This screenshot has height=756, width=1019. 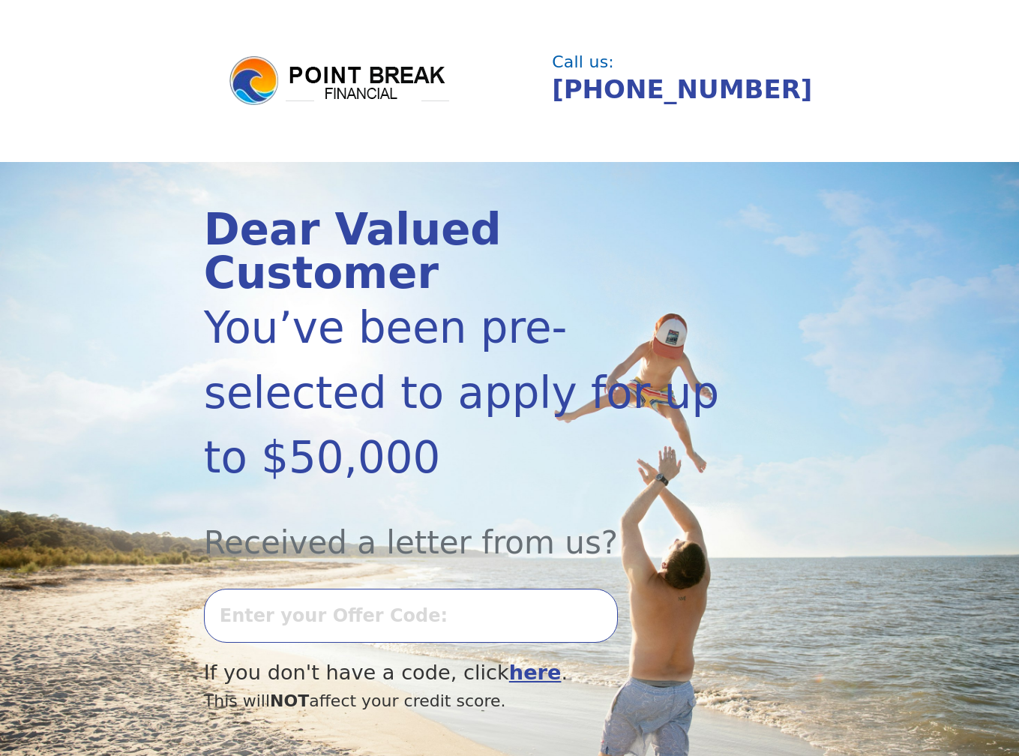 I want to click on input: Enter your Offer Code:, so click(x=411, y=616).